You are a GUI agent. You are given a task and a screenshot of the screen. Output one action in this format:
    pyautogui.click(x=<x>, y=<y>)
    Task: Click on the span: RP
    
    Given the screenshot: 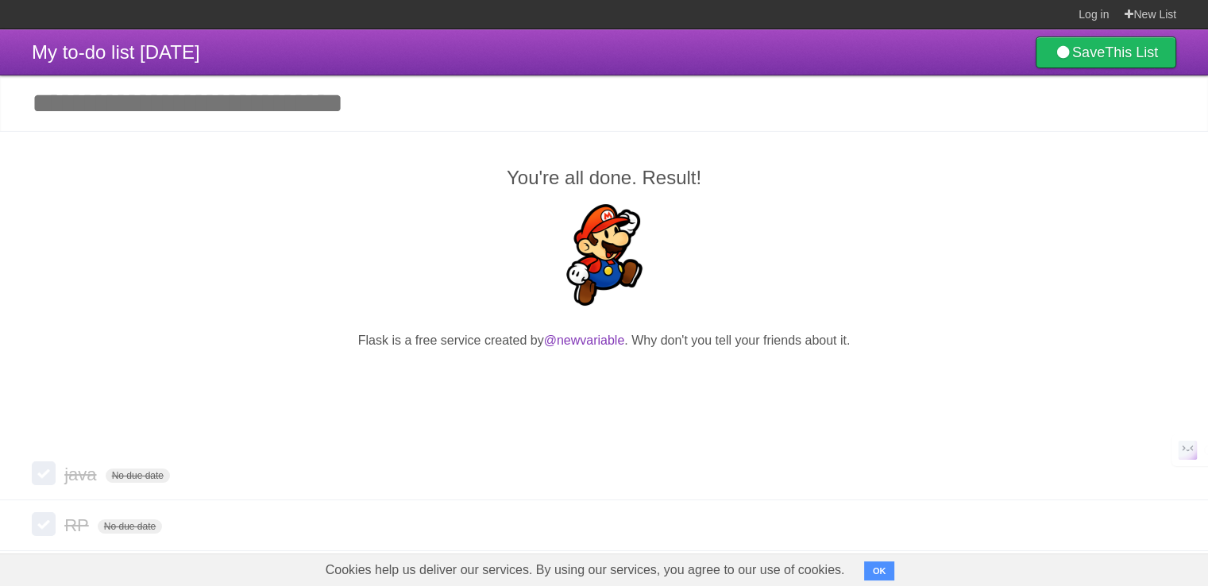 What is the action you would take?
    pyautogui.click(x=79, y=525)
    